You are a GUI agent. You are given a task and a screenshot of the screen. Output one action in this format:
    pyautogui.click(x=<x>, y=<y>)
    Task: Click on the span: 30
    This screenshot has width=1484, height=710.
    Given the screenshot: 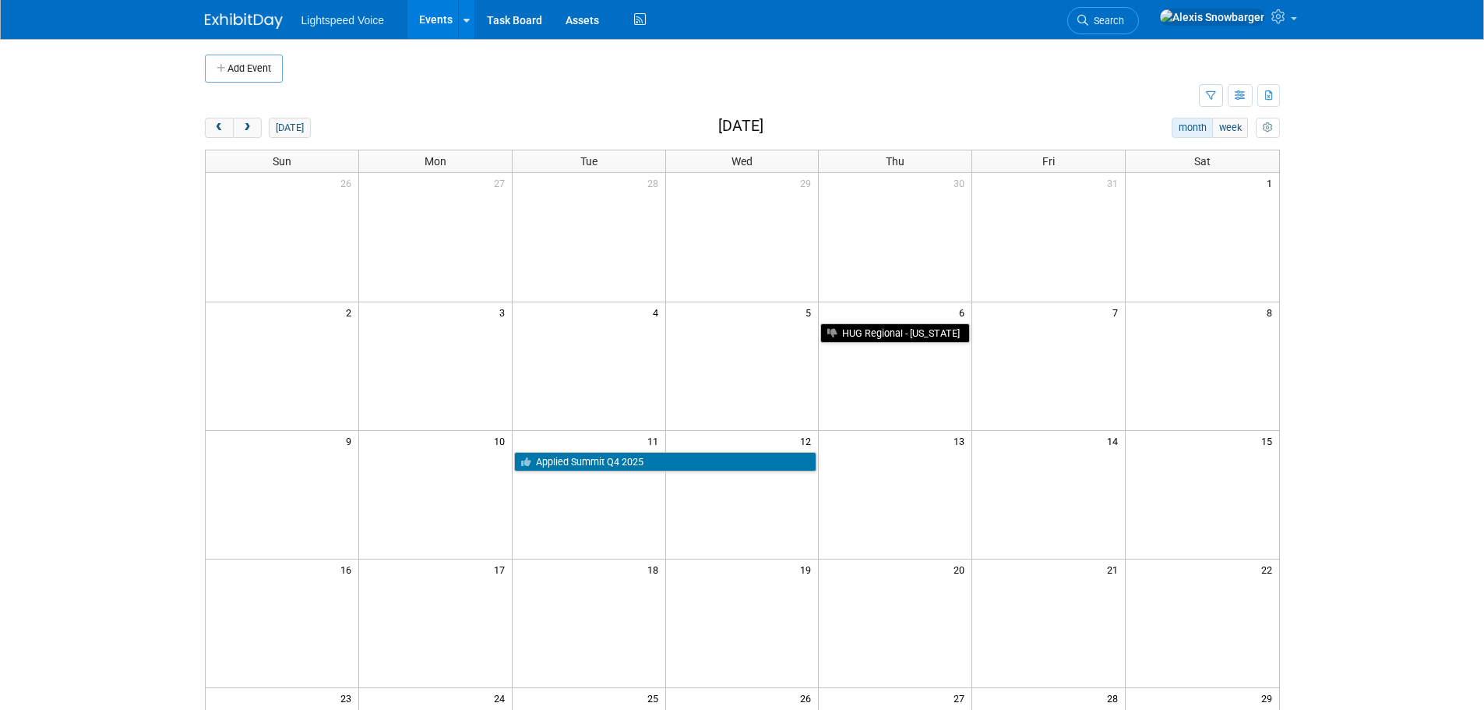 What is the action you would take?
    pyautogui.click(x=961, y=182)
    